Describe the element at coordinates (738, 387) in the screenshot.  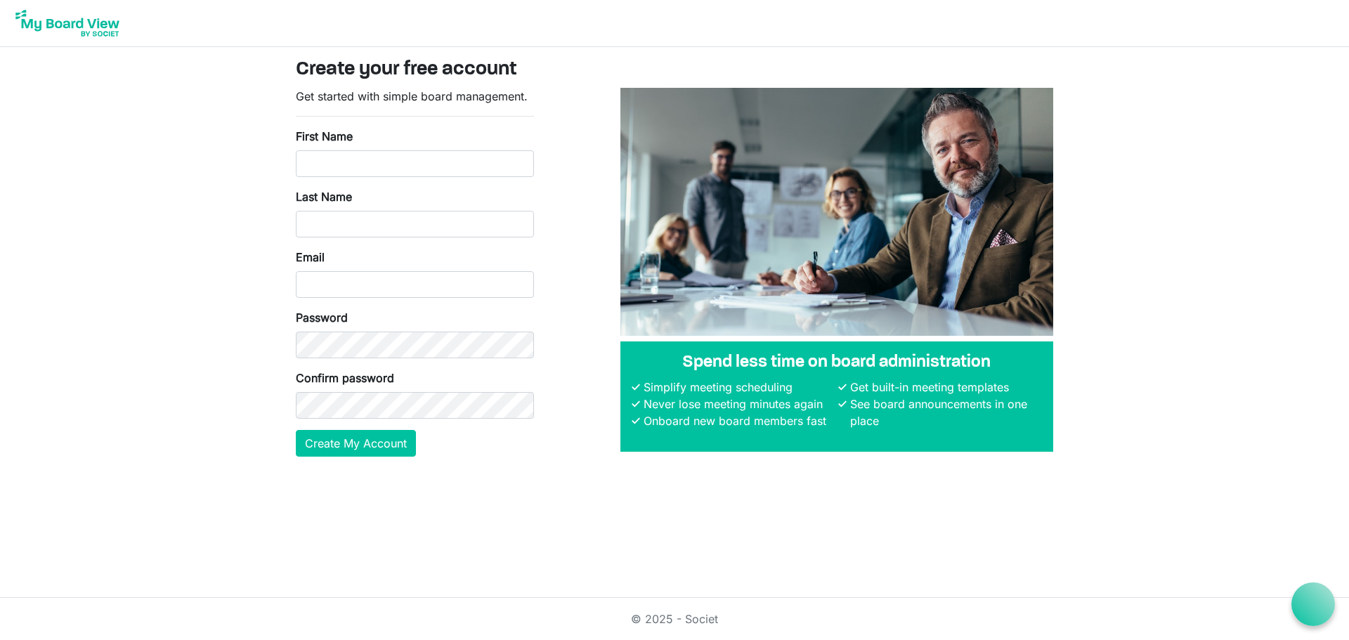
I see `li: Simplify meeting scheduling` at that location.